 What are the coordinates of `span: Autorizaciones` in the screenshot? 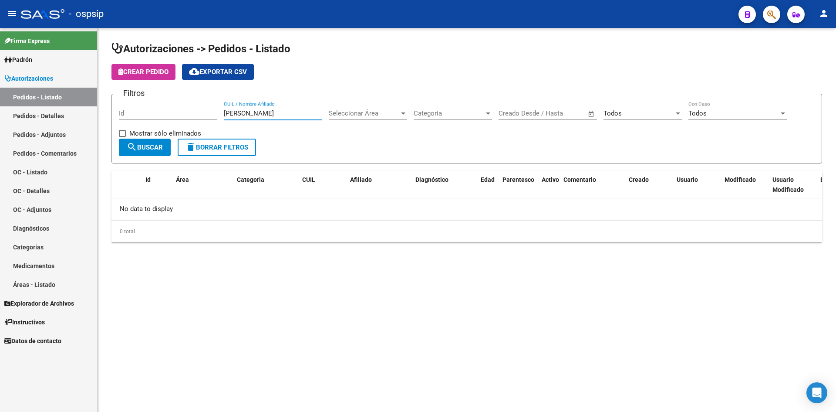 It's located at (29, 78).